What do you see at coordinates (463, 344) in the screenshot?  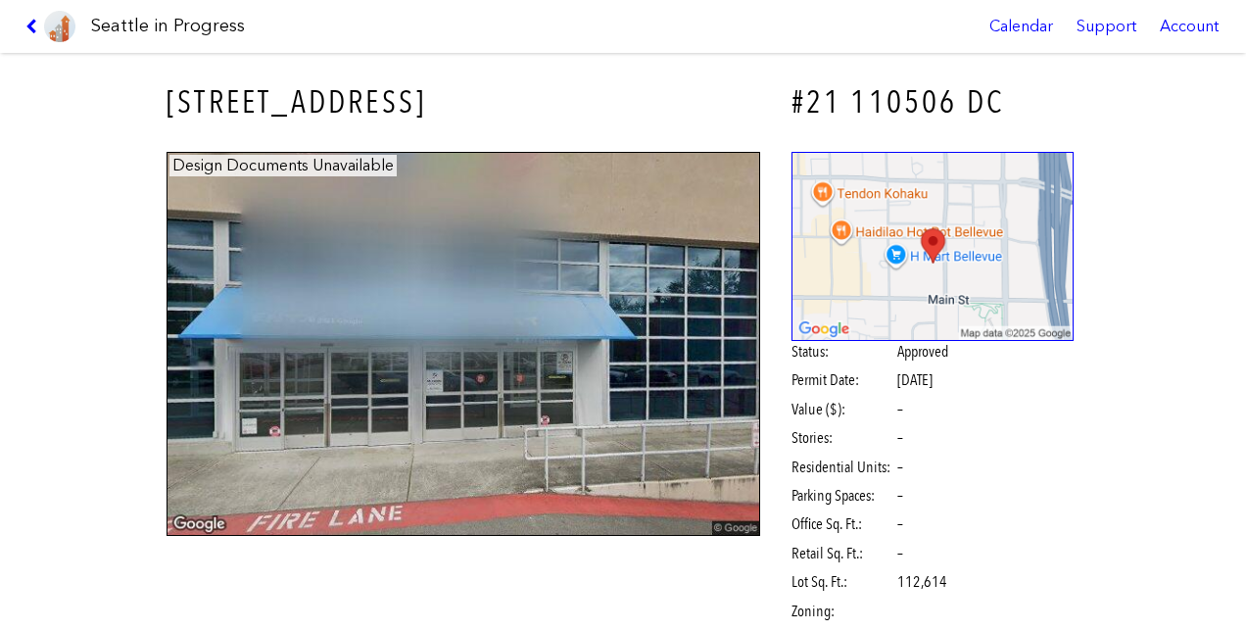 I see `img: 103_110TH_AVE_NE_BELLEVUE.jpg` at bounding box center [463, 344].